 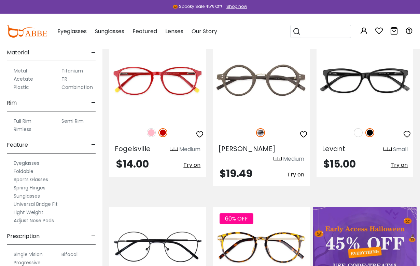 What do you see at coordinates (23, 236) in the screenshot?
I see `span: Prescription` at bounding box center [23, 236].